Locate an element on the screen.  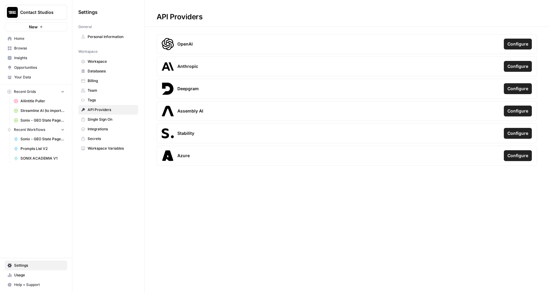
span: Help + Support is located at coordinates (39, 285).